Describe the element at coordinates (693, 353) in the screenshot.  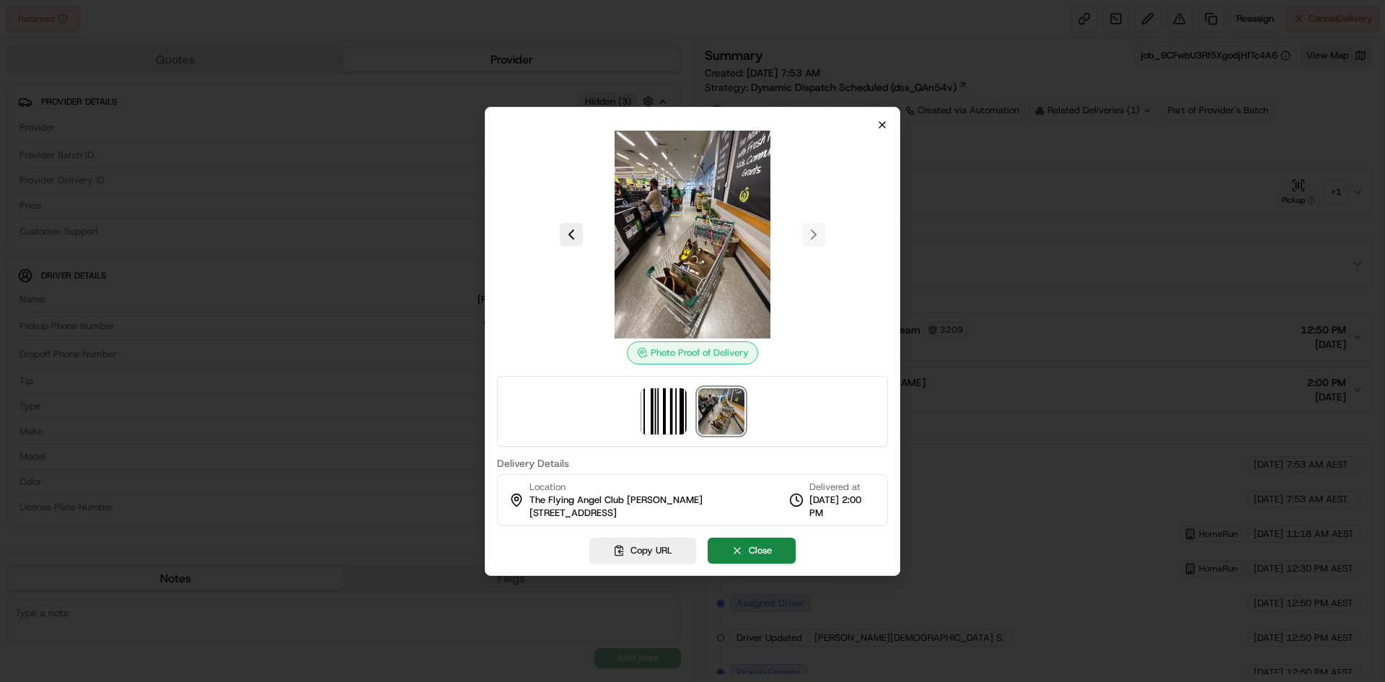
I see `div: Photo Proof of Delivery` at that location.